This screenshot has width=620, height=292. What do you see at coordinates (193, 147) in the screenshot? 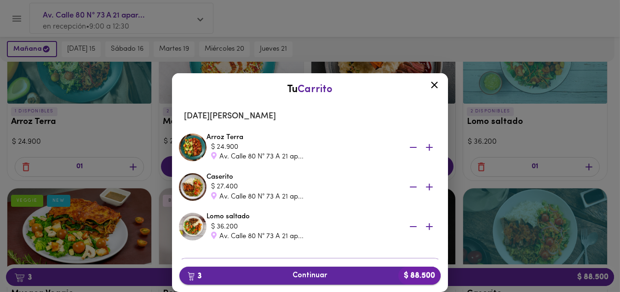
I see `img: Arroz Terra` at bounding box center [193, 147].